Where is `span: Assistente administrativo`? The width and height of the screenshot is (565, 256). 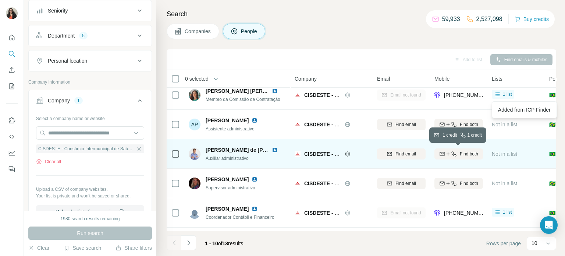 span: Assistente administrativo is located at coordinates (230, 129).